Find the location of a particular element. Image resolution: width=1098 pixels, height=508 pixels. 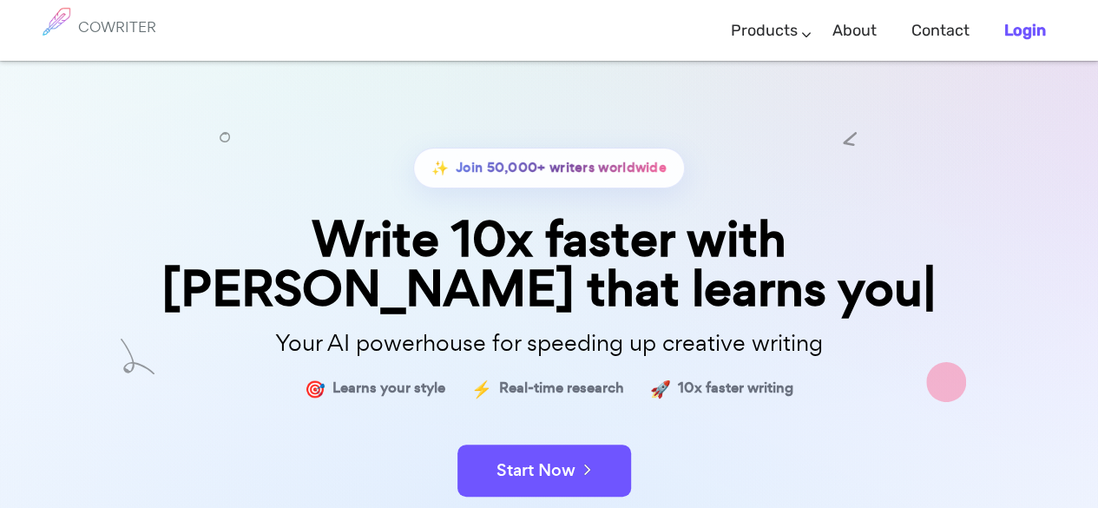

button: Start Now is located at coordinates (544, 470).